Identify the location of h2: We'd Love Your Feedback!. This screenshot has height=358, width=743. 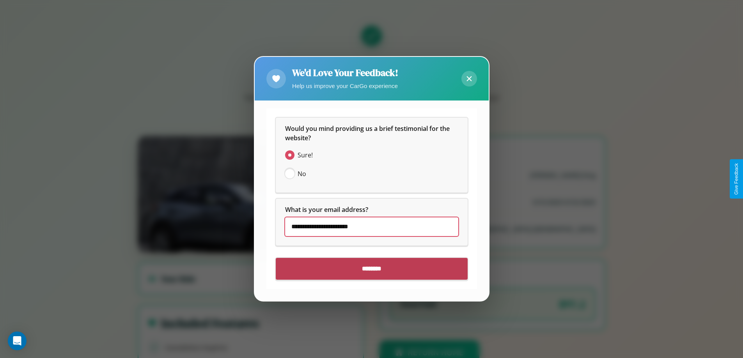
(345, 73).